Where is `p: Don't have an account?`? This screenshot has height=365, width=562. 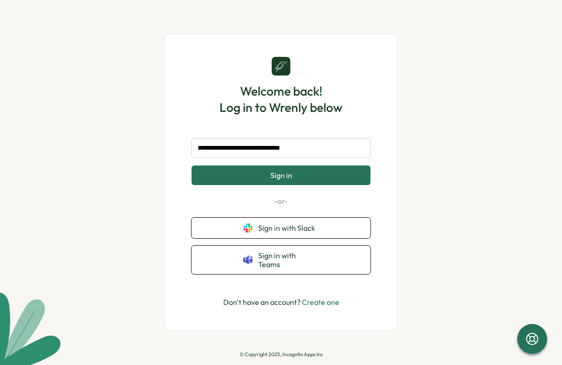 p: Don't have an account? is located at coordinates (281, 302).